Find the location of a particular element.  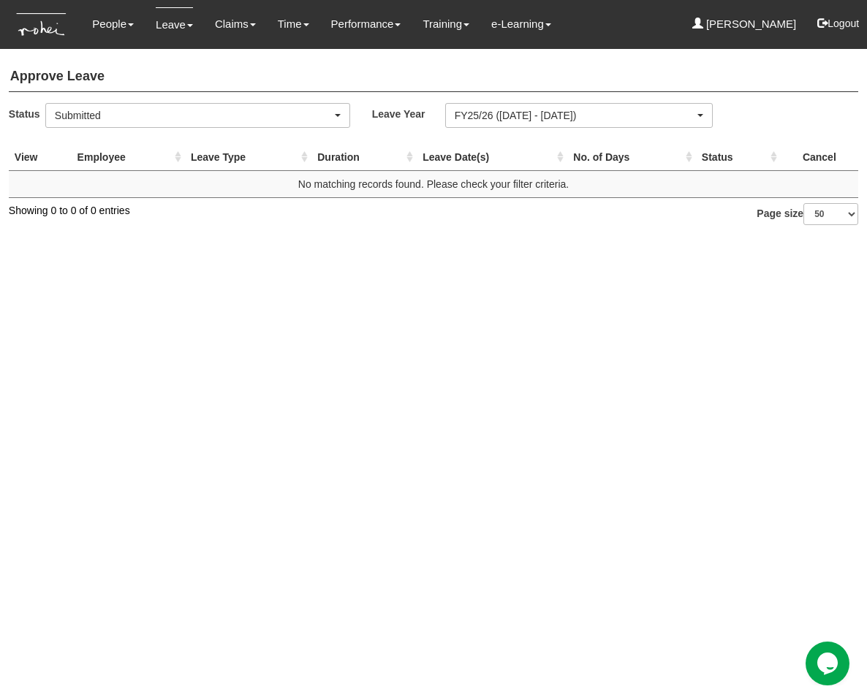

a: People is located at coordinates (113, 24).